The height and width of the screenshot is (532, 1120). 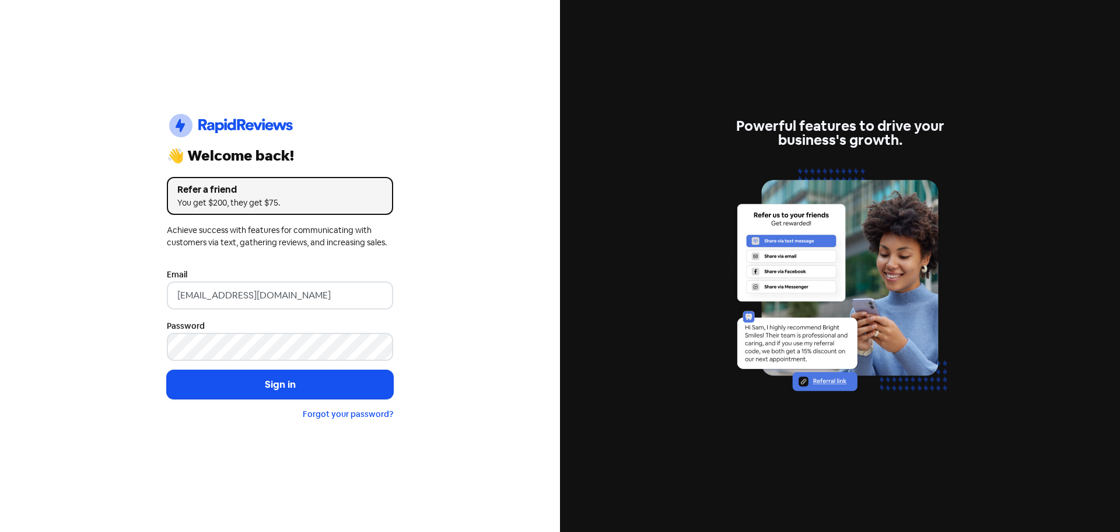 I want to click on input: Enter your email address..., so click(x=280, y=295).